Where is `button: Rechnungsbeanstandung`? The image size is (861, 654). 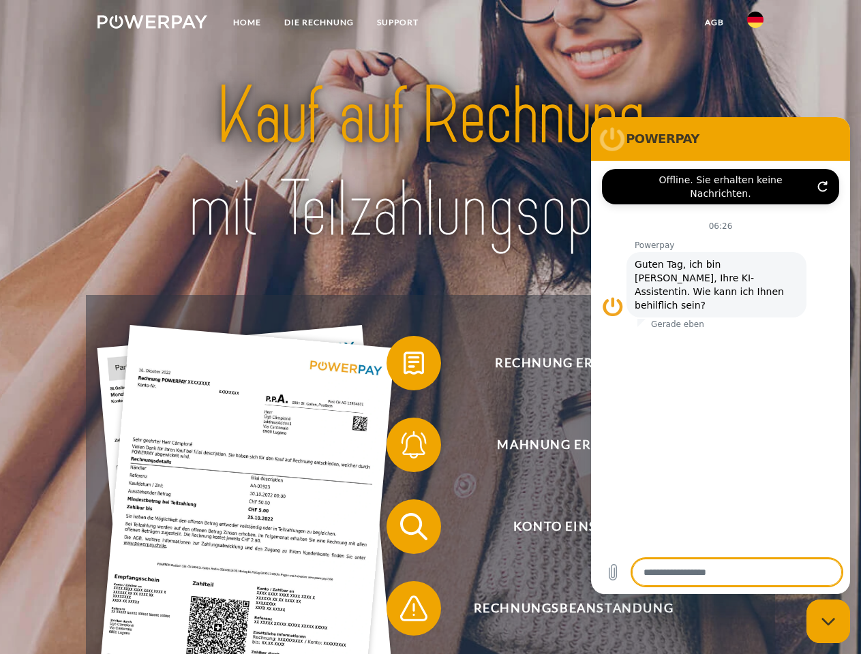
button: Rechnungsbeanstandung is located at coordinates (564, 609).